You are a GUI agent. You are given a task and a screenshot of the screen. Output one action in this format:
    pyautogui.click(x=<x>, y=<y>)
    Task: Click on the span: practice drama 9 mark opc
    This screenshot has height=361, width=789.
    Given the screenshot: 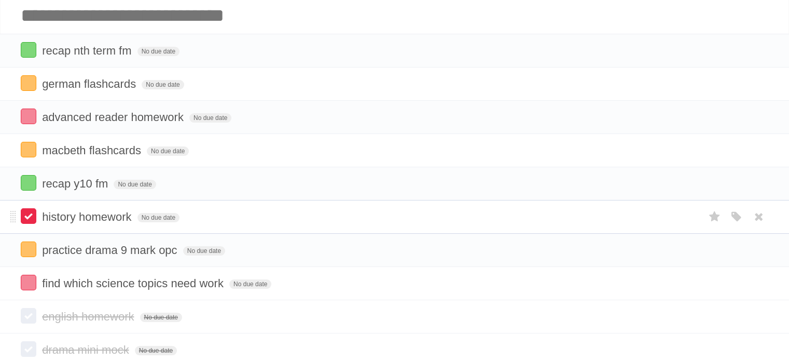 What is the action you would take?
    pyautogui.click(x=111, y=250)
    